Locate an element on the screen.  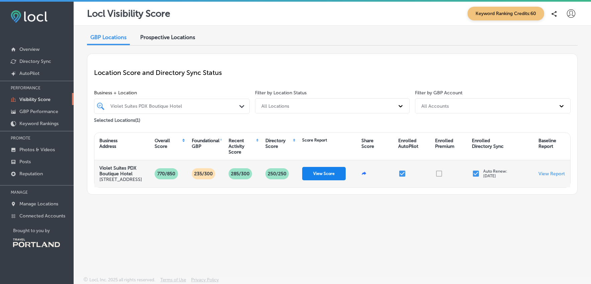
div: Enrolled Directory Sync is located at coordinates (488, 144).